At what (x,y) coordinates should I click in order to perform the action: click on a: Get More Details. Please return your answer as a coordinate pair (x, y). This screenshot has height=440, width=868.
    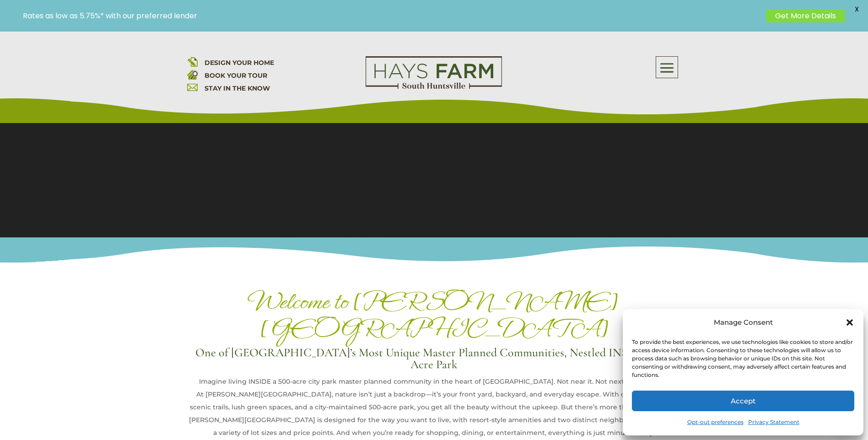
    Looking at the image, I should click on (806, 16).